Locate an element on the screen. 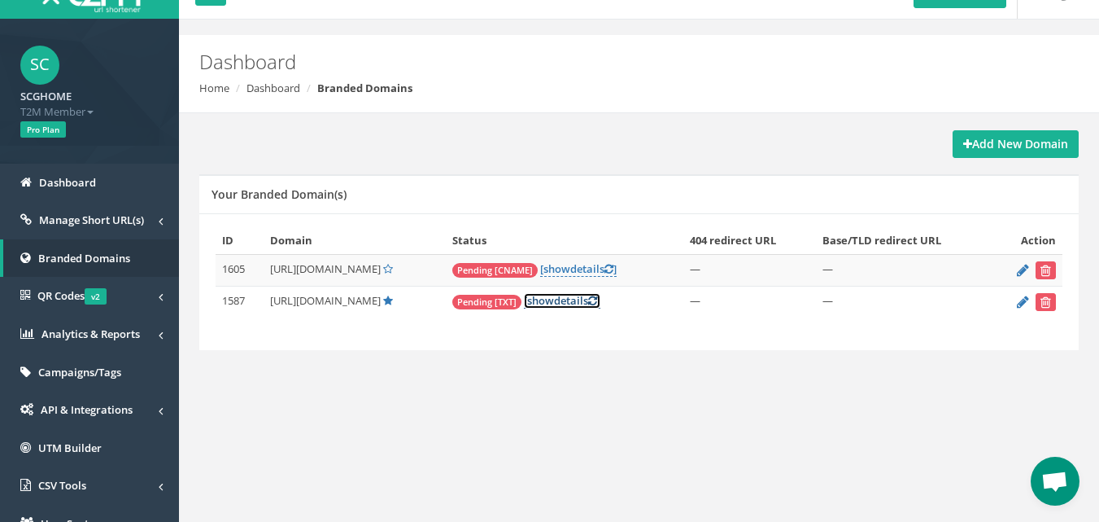 The image size is (1099, 522). th: Action is located at coordinates (1028, 240).